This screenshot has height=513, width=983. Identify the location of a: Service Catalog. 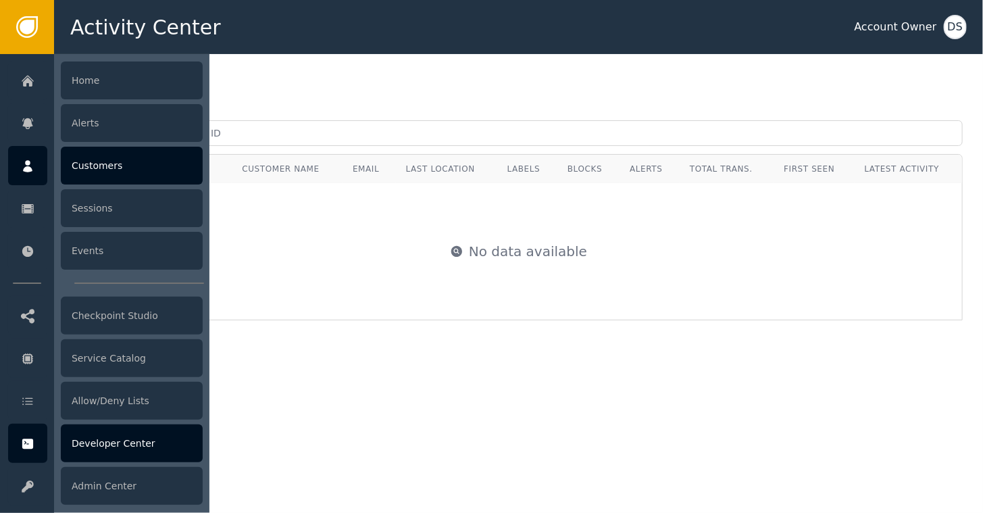
(105, 358).